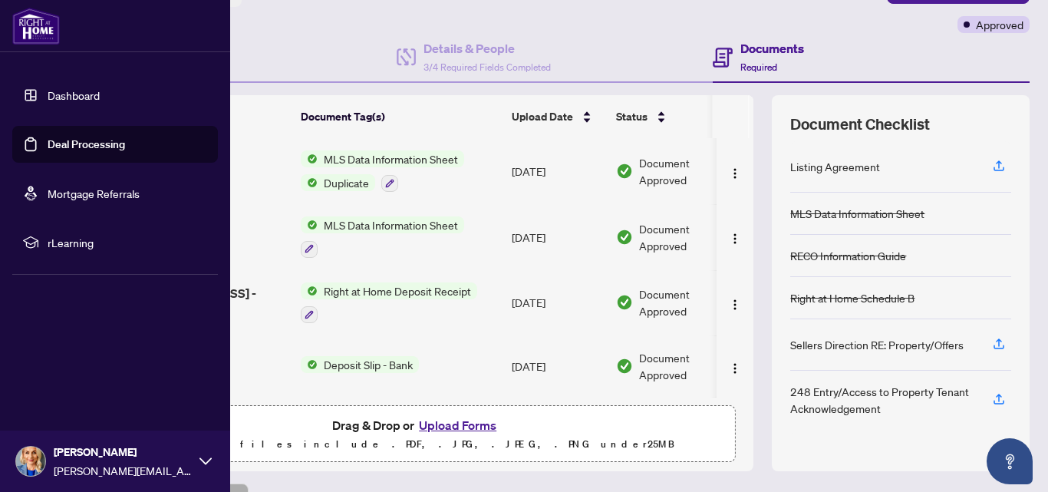  What do you see at coordinates (882, 400) in the screenshot?
I see `div: 248 Entry/Access to Property Tenant Acknowledgement` at bounding box center [882, 400].